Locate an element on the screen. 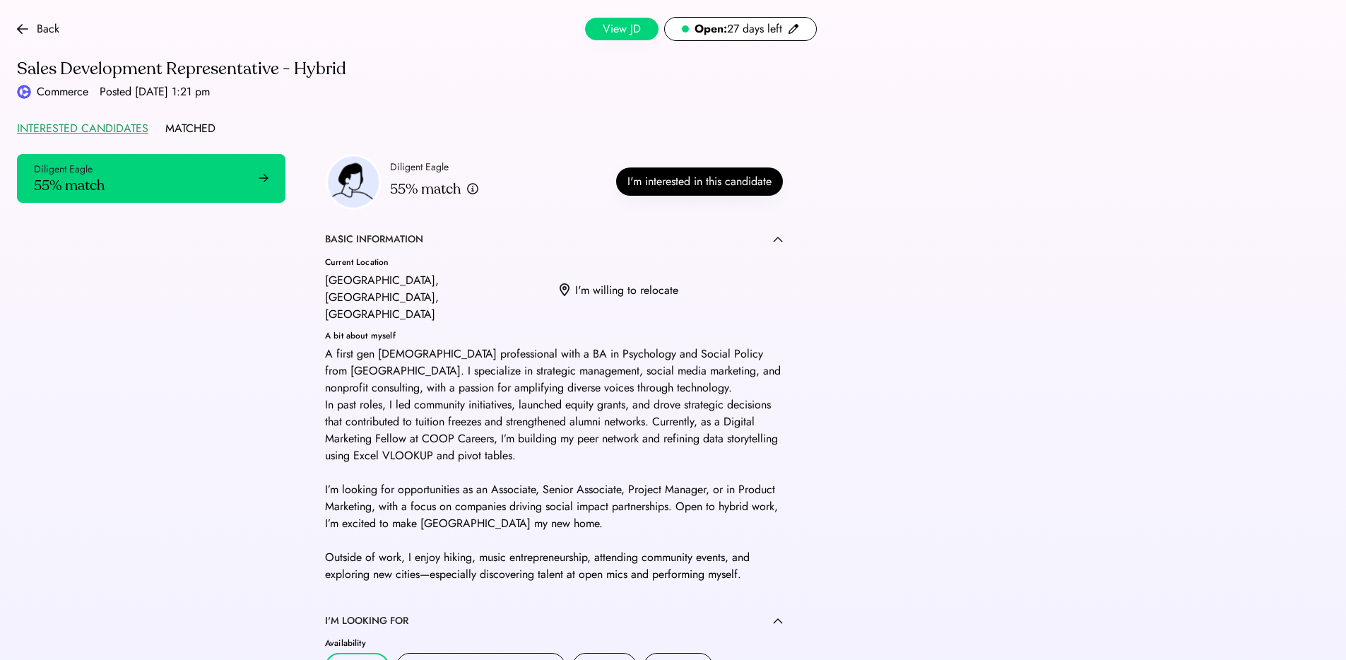 This screenshot has height=660, width=1346. div: Availability is located at coordinates (554, 643).